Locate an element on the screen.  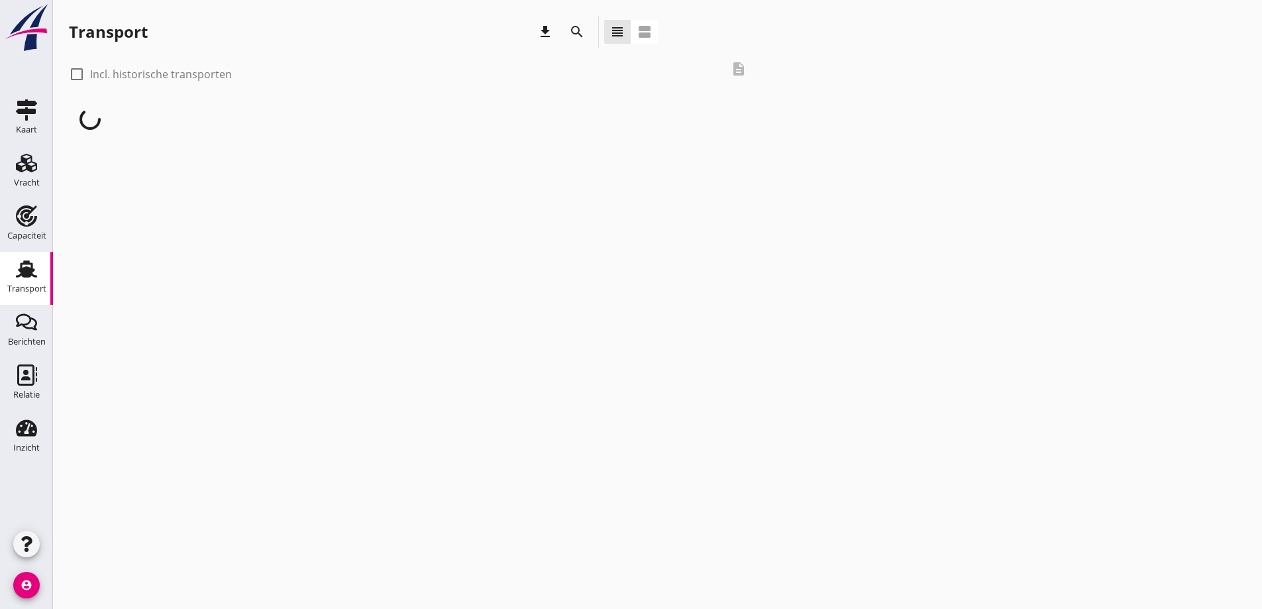
i: account_circle is located at coordinates (27, 585).